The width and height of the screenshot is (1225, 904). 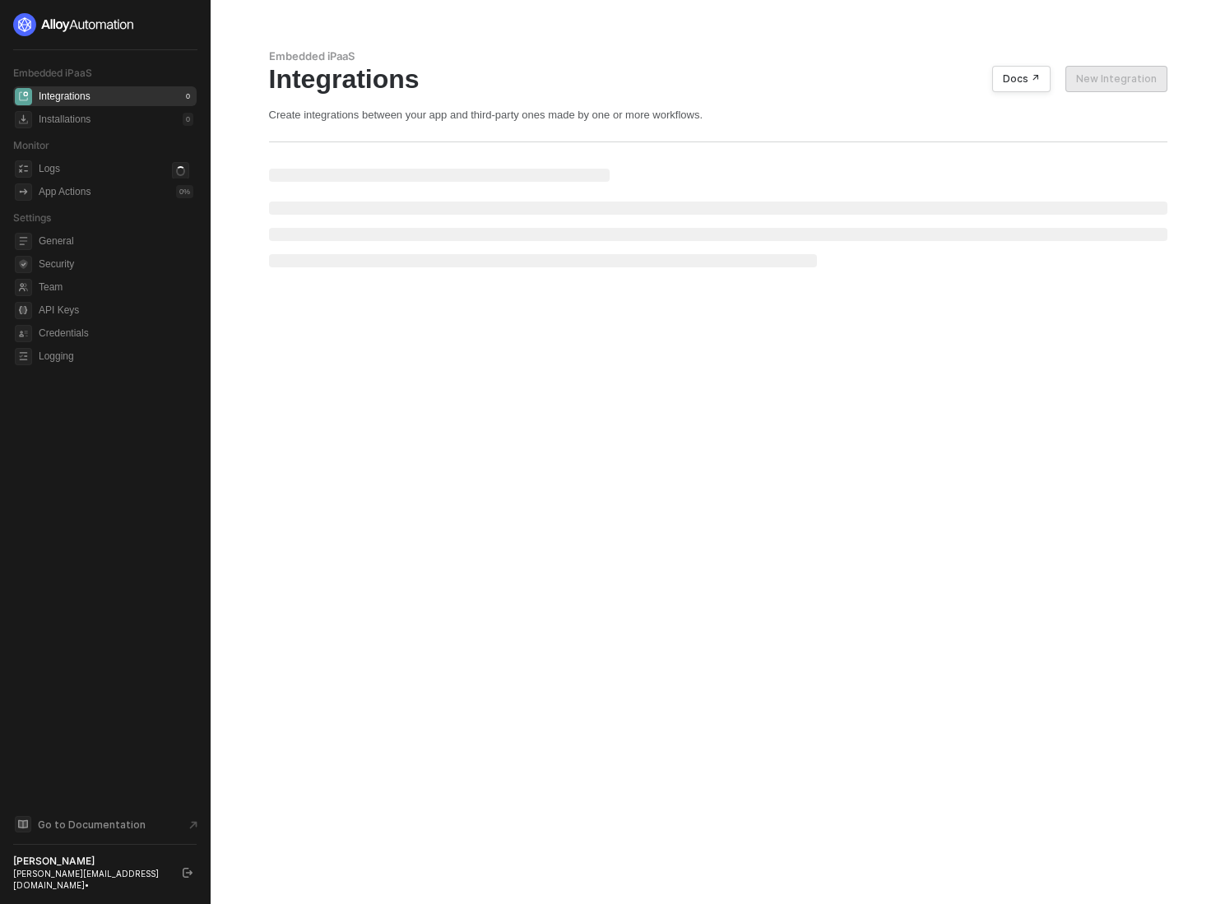 What do you see at coordinates (32, 217) in the screenshot?
I see `span: Settings` at bounding box center [32, 217].